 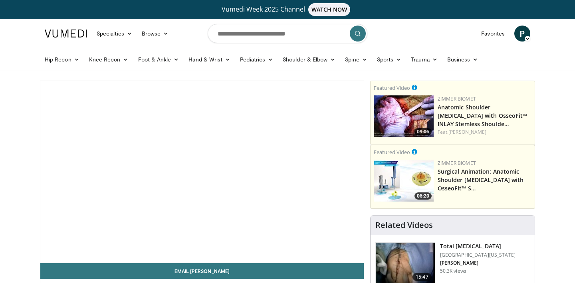 What do you see at coordinates (309, 60) in the screenshot?
I see `a: Shoulder & Elbow` at bounding box center [309, 60].